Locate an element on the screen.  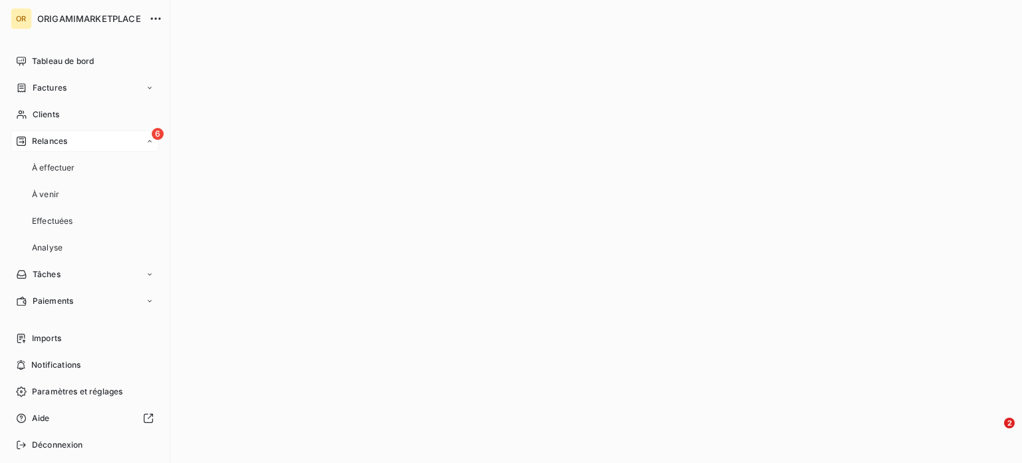
span: Factures is located at coordinates (49, 88).